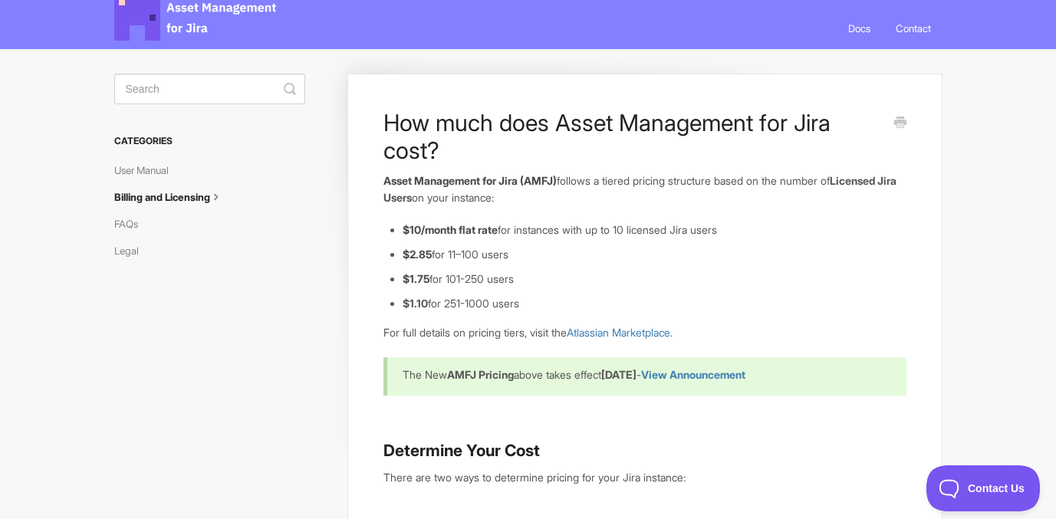 This screenshot has width=1056, height=519. I want to click on b: View Announcement, so click(693, 374).